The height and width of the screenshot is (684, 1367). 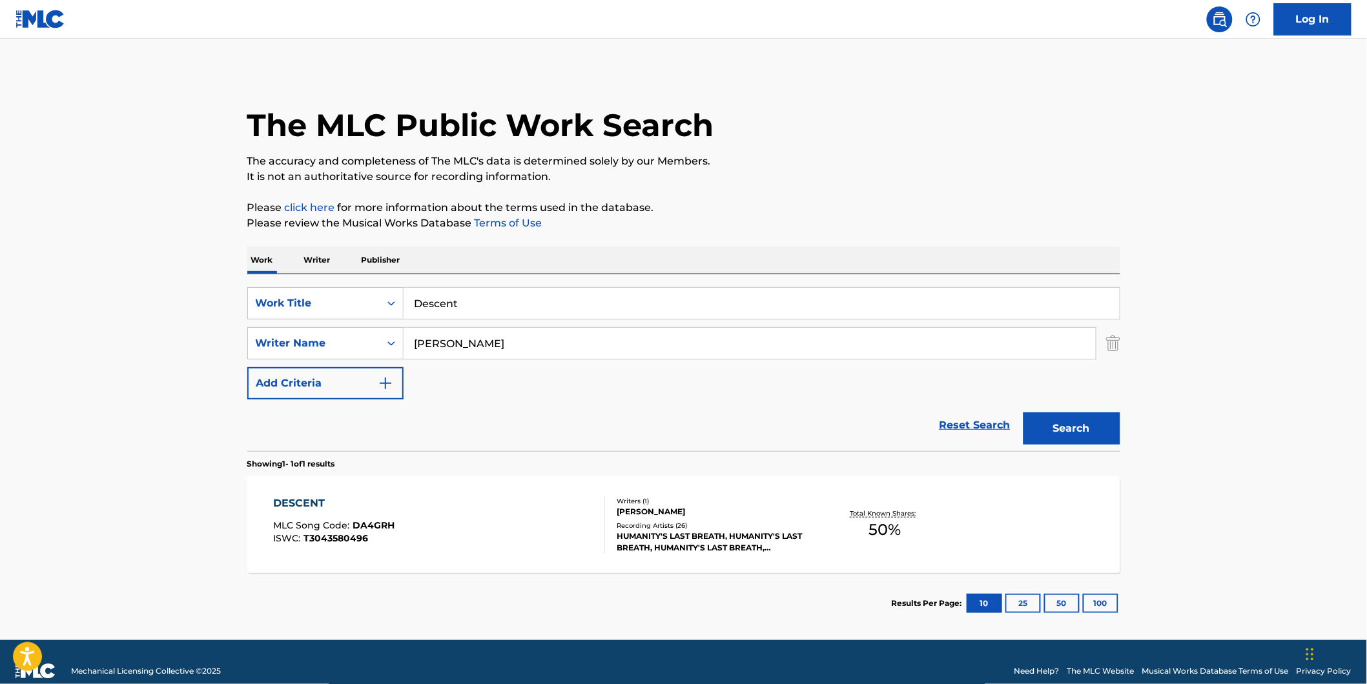 I want to click on p: Results Per Page:, so click(x=928, y=604).